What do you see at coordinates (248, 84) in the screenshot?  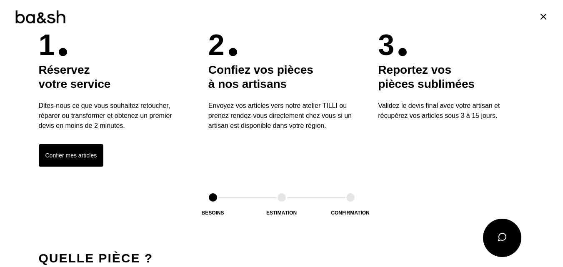 I see `span: à nos artisans` at bounding box center [248, 84].